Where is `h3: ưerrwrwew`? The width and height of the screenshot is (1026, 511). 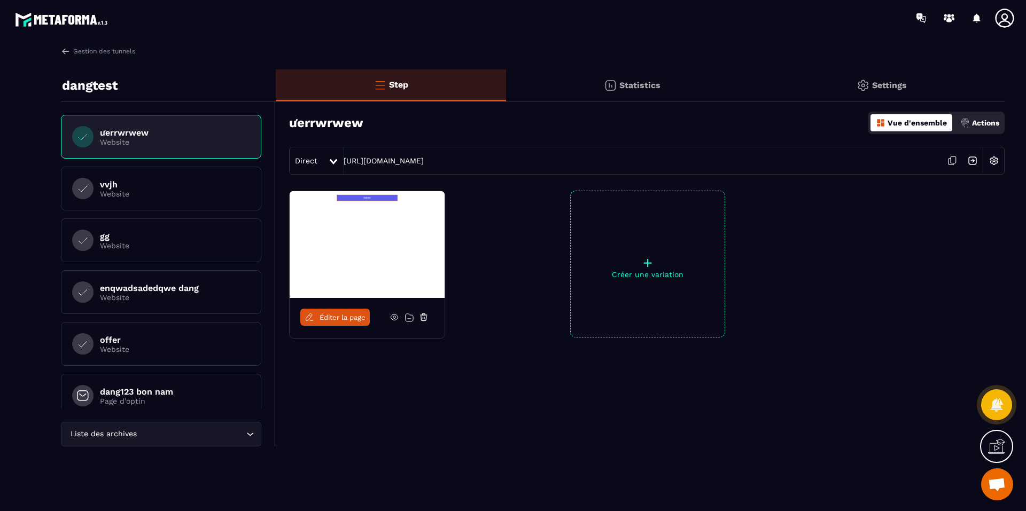
h3: ưerrwrwew is located at coordinates (326, 123).